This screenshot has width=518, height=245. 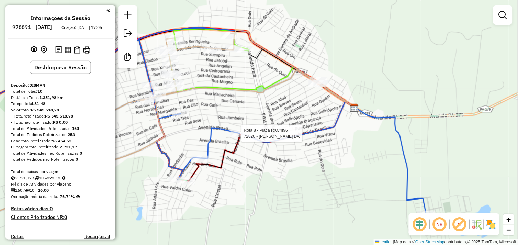 I want to click on div: Total de Pedidos não Roteirizados:, so click(x=60, y=159).